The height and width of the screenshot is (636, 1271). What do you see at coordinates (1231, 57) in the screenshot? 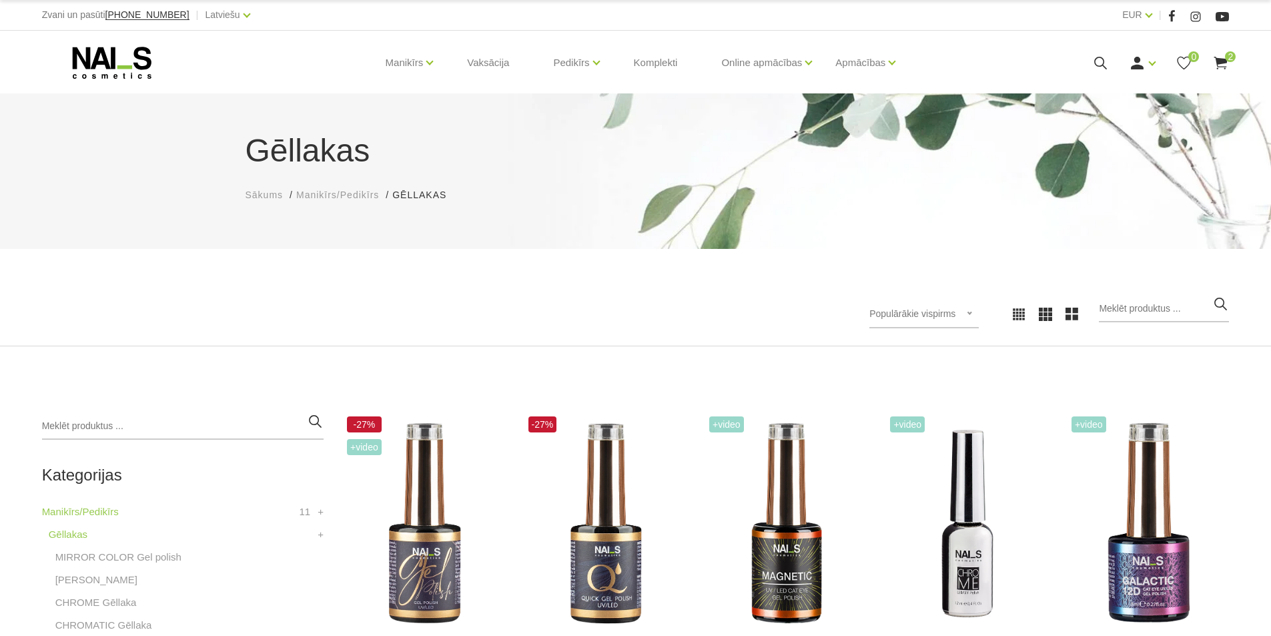
I see `span: 2` at bounding box center [1231, 57].